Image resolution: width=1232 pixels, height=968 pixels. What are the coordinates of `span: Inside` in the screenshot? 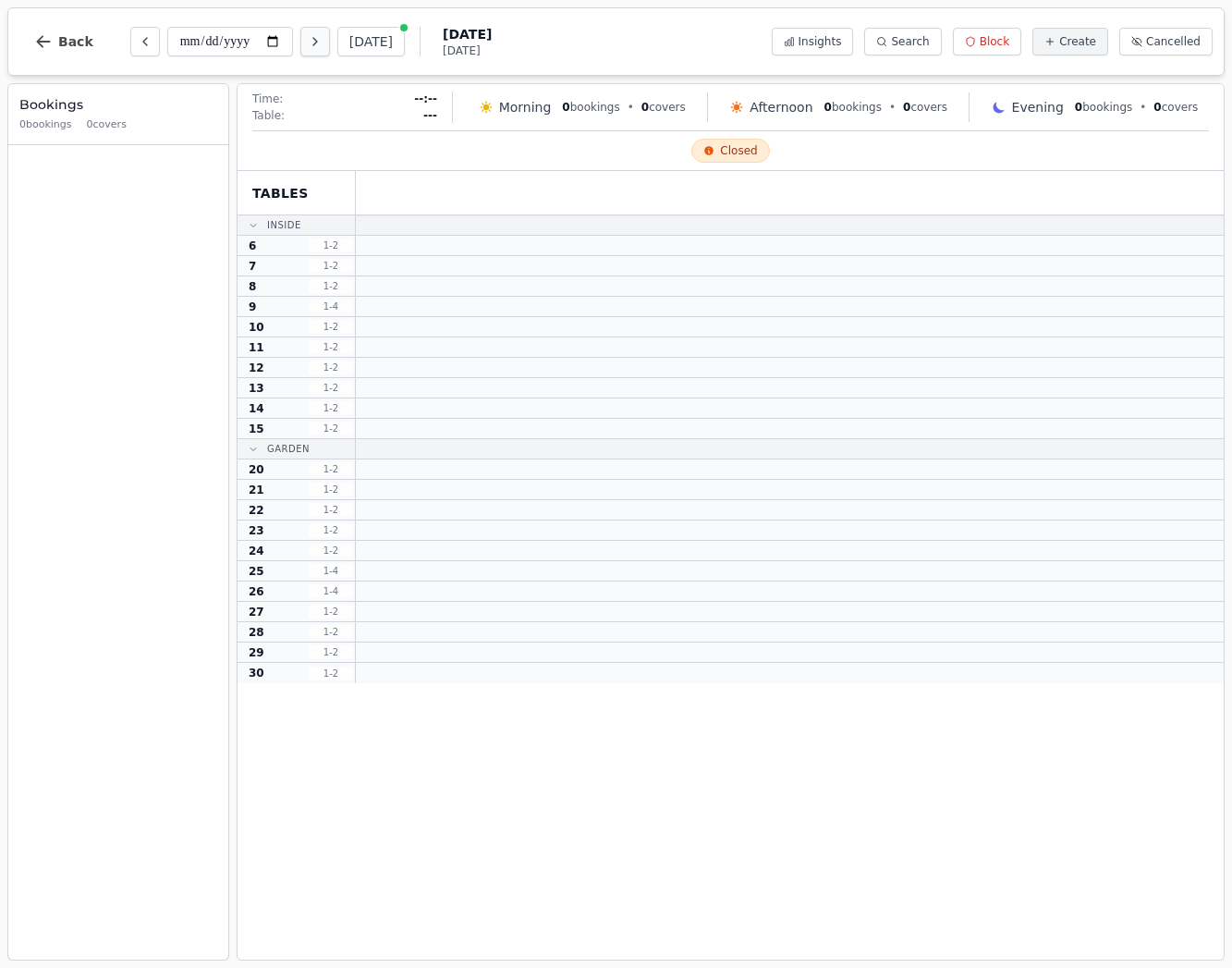 It's located at (284, 225).